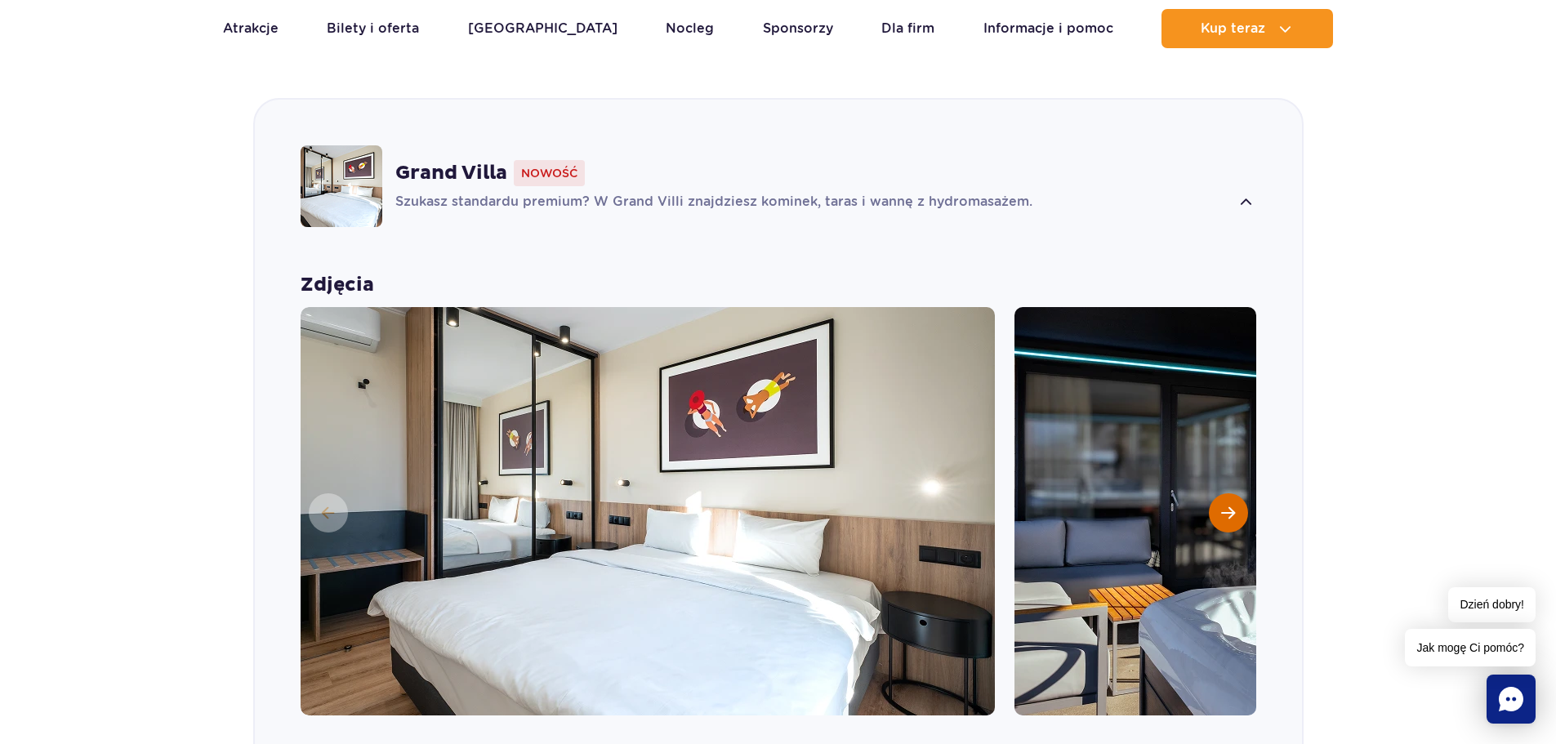  I want to click on a: Bilety i oferta, so click(372, 29).